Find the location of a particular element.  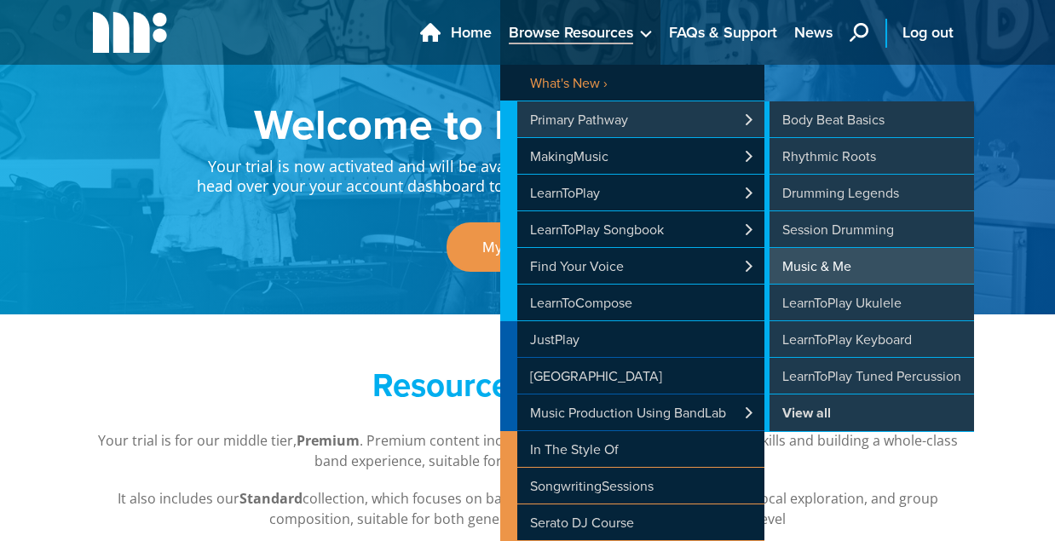

a: In The Style Of is located at coordinates (633, 449).